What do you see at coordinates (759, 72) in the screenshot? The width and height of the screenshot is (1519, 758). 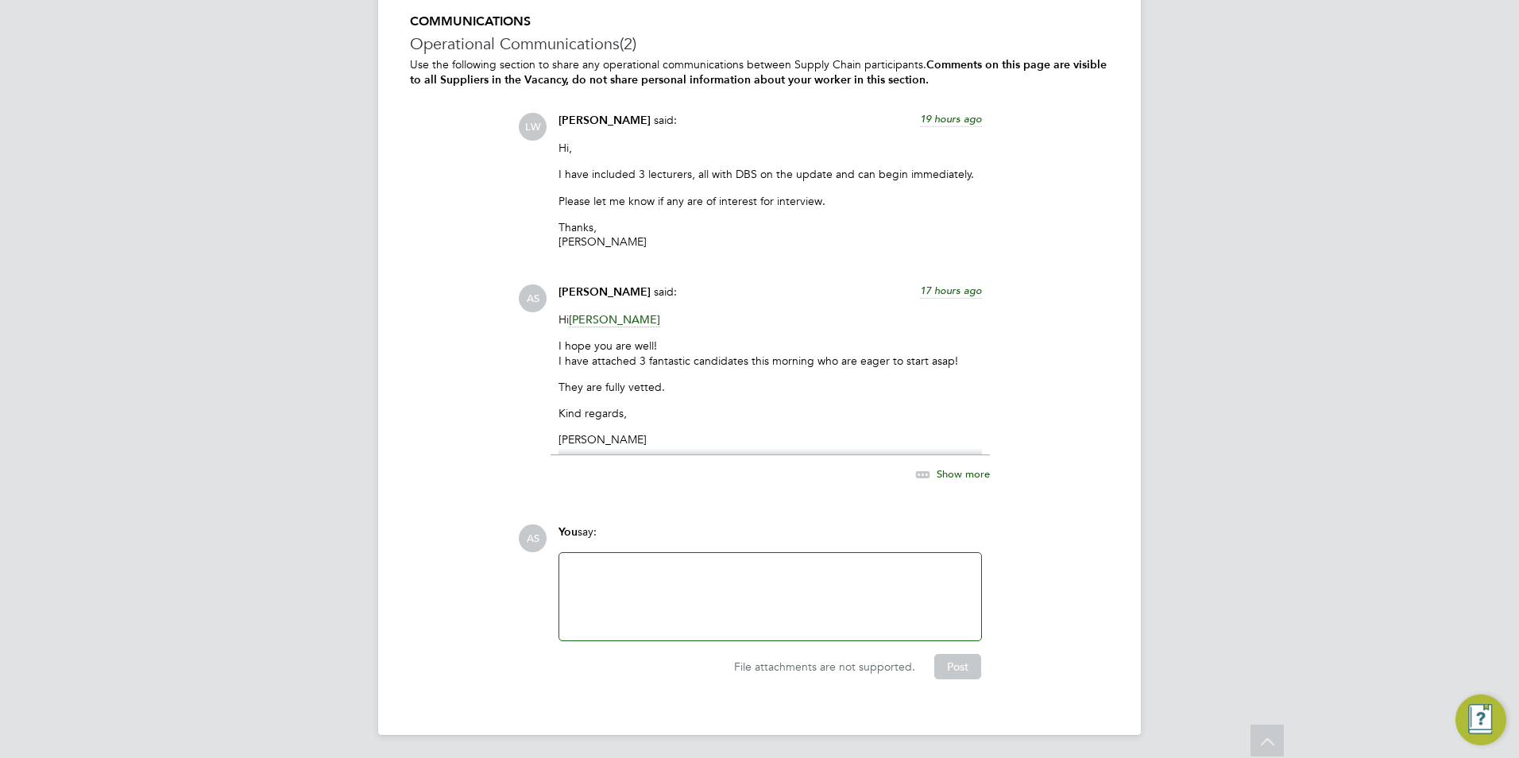 I see `p: Use the following section to share any operational communications between Supply Chain participants.` at bounding box center [759, 72].